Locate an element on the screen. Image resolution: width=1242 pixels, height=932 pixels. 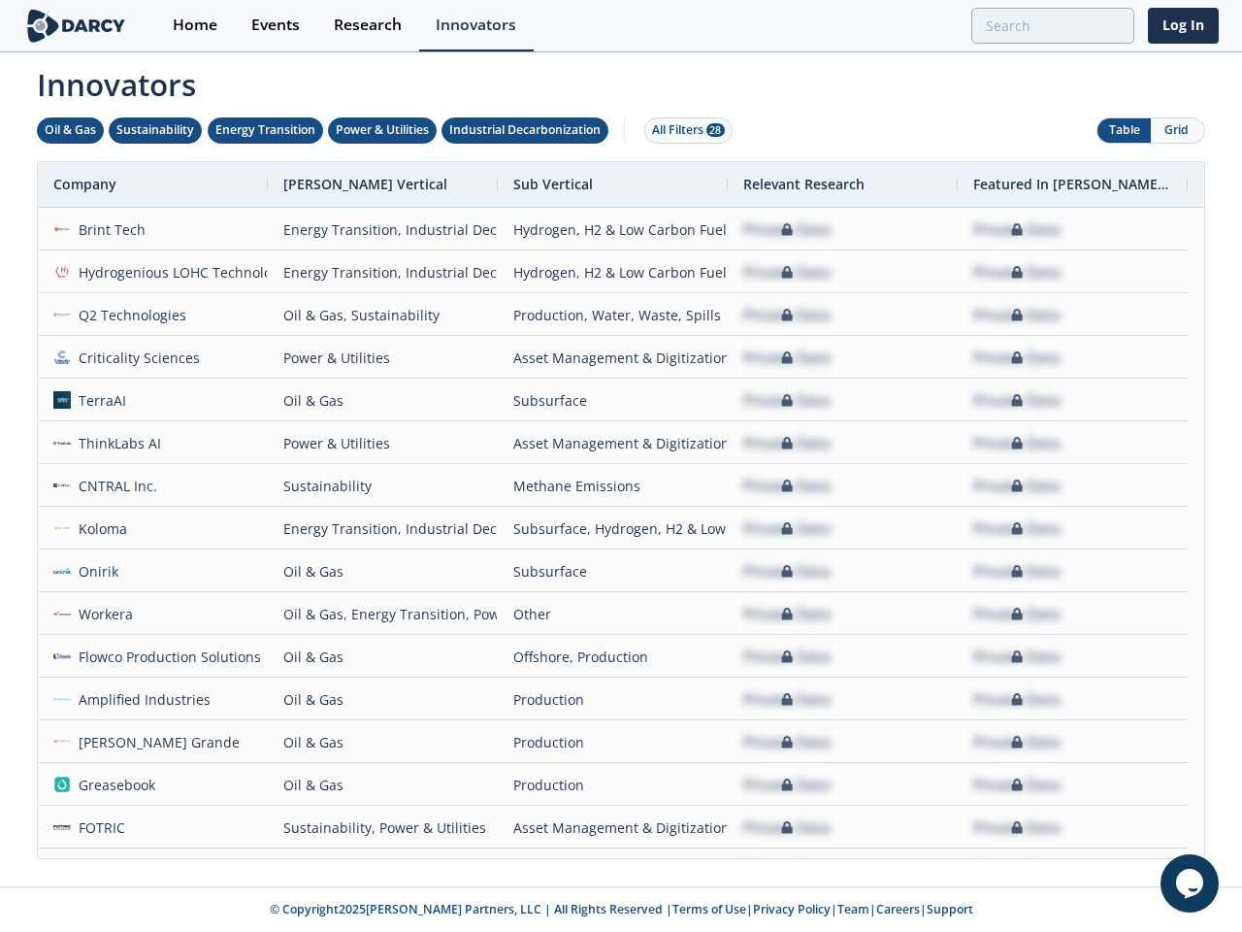
div: Research is located at coordinates (368, 25).